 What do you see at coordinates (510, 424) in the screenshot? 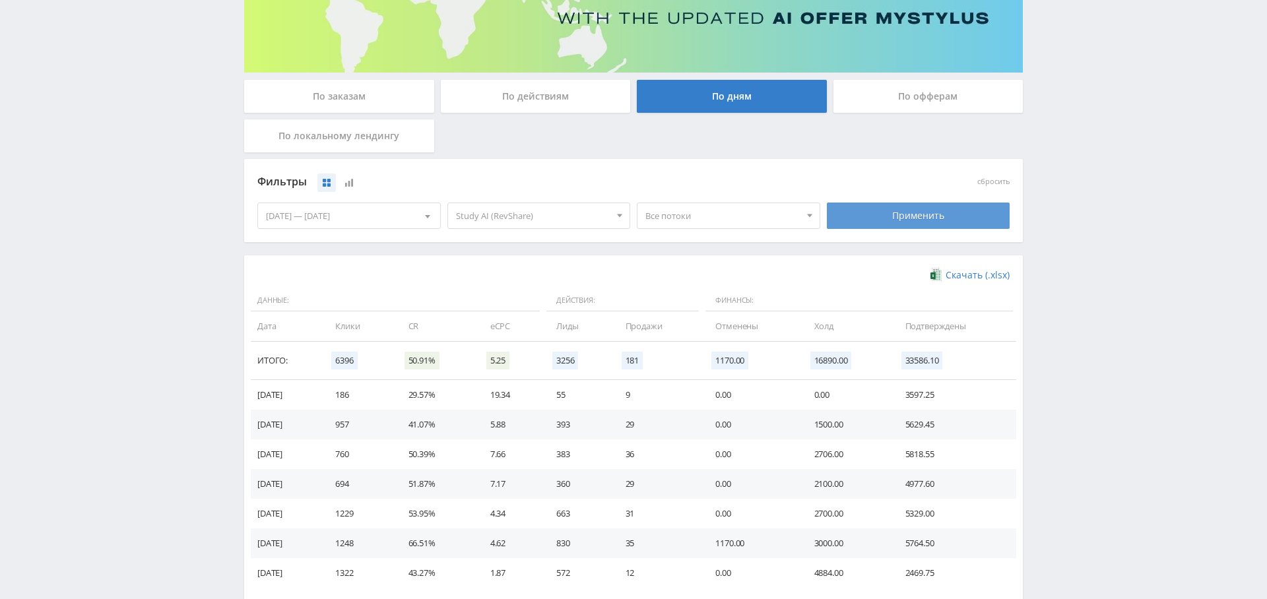
I see `td: 5.88` at bounding box center [510, 424].